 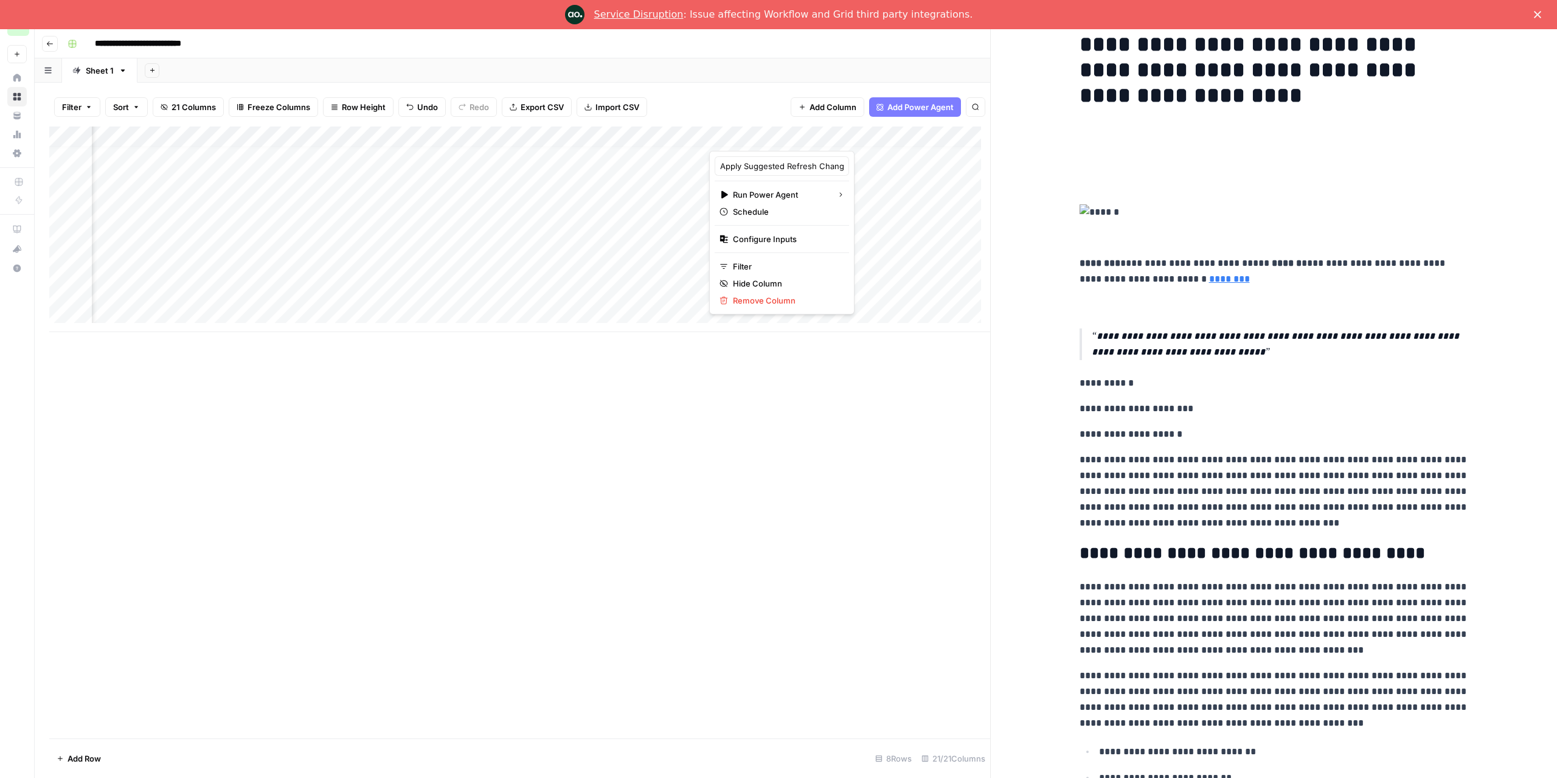 I want to click on span: Add Column, so click(x=832, y=107).